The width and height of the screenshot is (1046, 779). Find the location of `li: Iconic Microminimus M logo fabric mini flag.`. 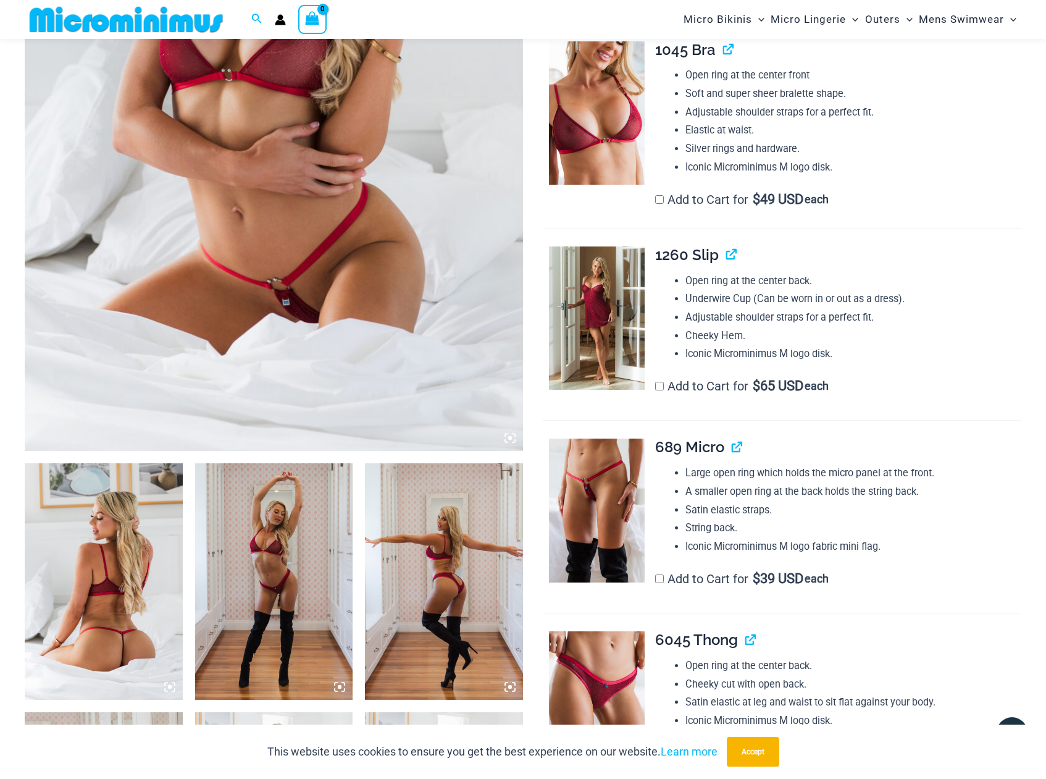

li: Iconic Microminimus M logo fabric mini flag. is located at coordinates (853, 546).